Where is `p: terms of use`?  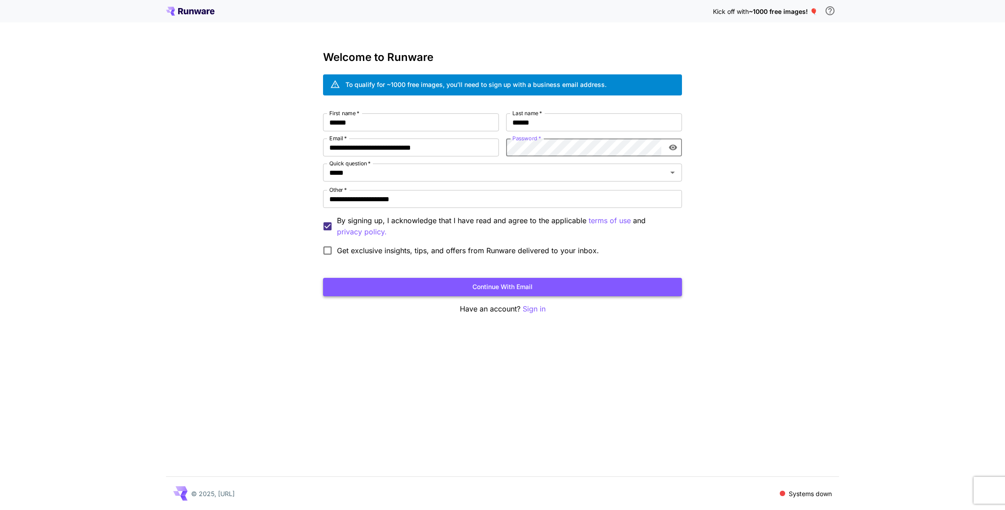
p: terms of use is located at coordinates (610, 221).